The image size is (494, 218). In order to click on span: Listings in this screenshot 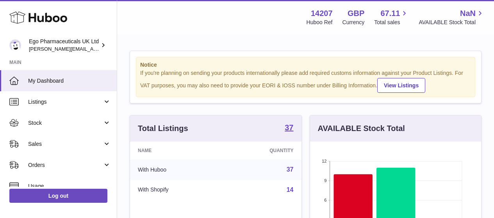, I will do `click(65, 102)`.